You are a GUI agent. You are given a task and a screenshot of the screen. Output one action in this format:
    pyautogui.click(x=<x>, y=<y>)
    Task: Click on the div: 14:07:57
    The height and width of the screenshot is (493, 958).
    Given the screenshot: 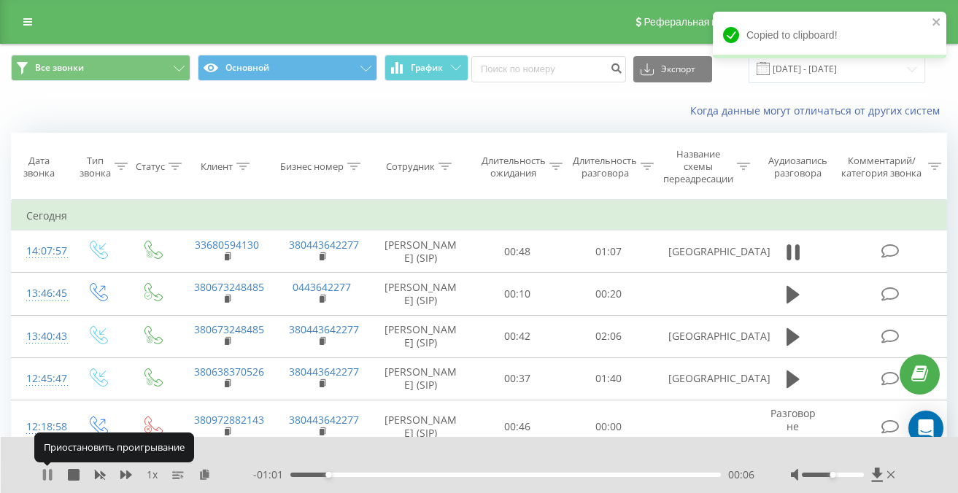 What is the action you would take?
    pyautogui.click(x=41, y=251)
    